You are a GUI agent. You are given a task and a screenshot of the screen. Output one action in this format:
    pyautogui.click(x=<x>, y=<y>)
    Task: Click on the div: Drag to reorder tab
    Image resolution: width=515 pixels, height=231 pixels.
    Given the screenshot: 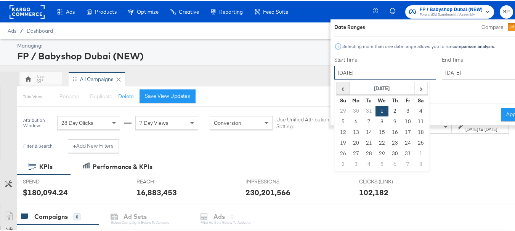 What is the action you would take?
    pyautogui.click(x=74, y=78)
    